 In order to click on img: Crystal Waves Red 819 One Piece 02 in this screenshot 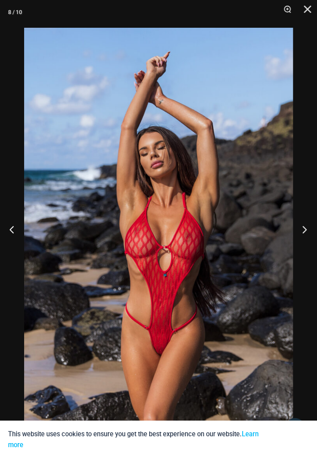, I will do `click(158, 229)`.